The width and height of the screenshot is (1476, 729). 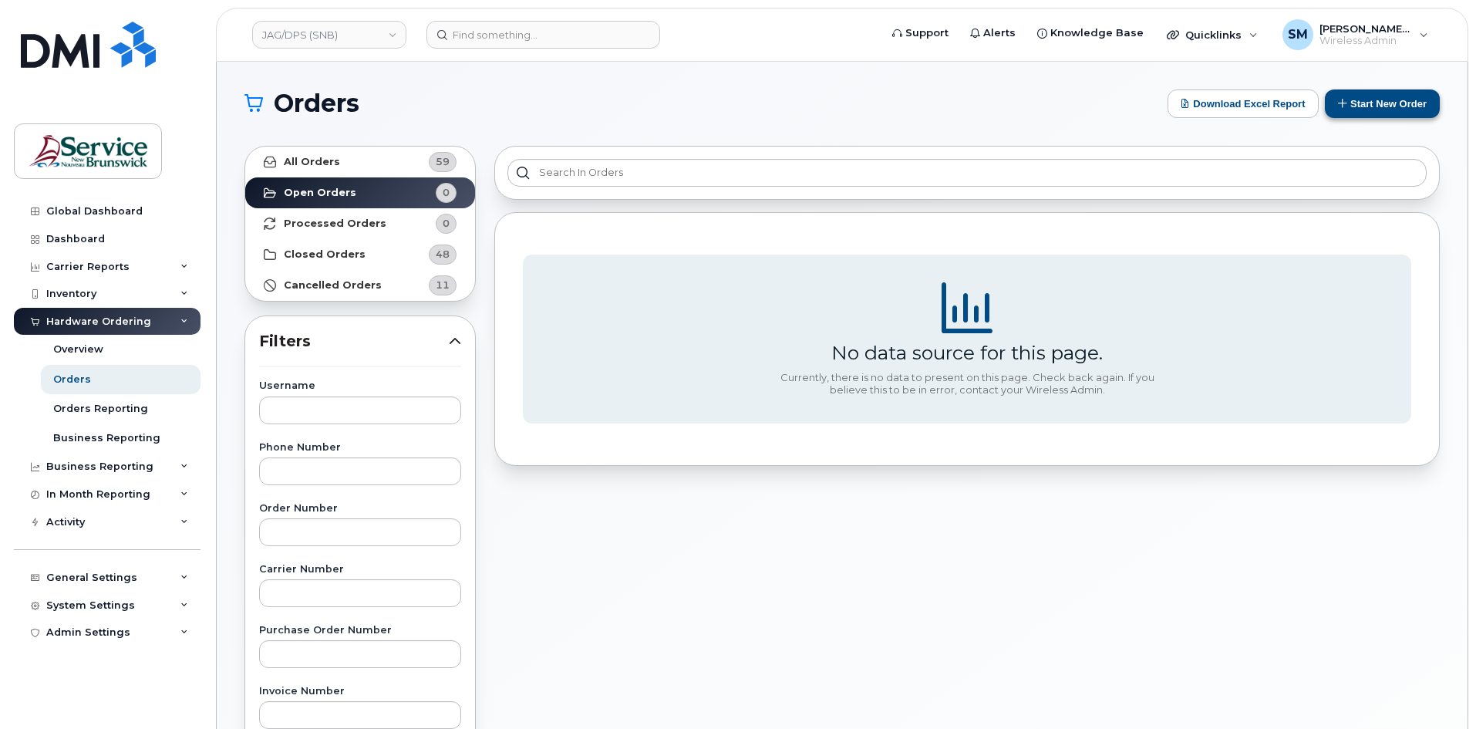 I want to click on label: Username, so click(x=360, y=386).